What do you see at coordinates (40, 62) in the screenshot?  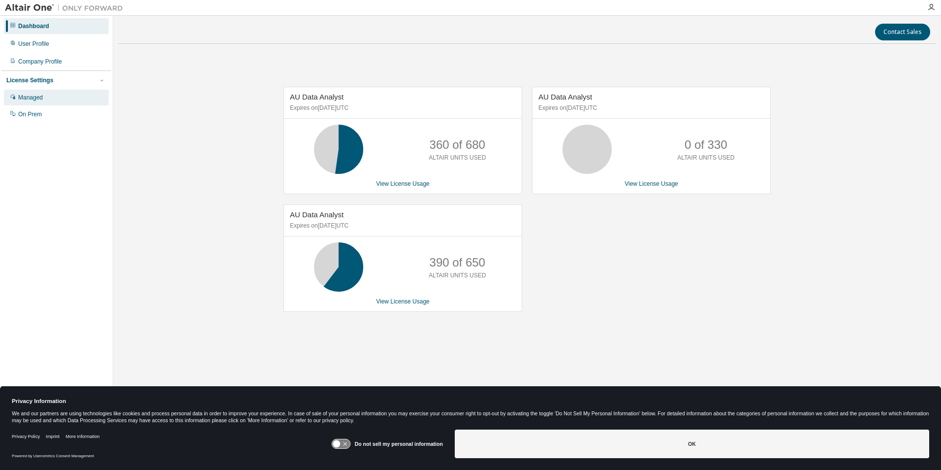 I see `div: Company Profile` at bounding box center [40, 62].